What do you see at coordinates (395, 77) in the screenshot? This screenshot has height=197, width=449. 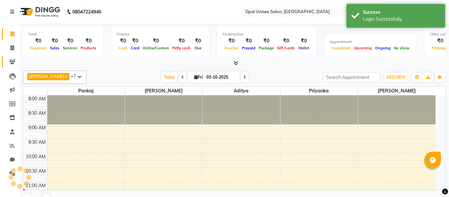 I see `button: ADD NEW` at bounding box center [395, 77].